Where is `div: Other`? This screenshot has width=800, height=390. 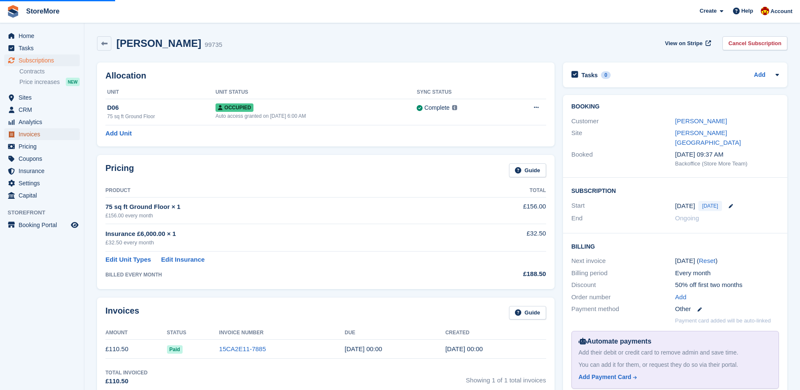 div: Other is located at coordinates (727, 309).